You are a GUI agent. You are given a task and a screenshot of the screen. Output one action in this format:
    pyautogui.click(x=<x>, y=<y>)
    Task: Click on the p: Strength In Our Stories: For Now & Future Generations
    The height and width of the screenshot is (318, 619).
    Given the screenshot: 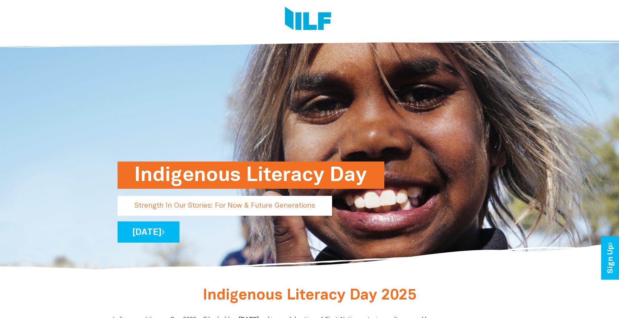 What is the action you would take?
    pyautogui.click(x=225, y=206)
    